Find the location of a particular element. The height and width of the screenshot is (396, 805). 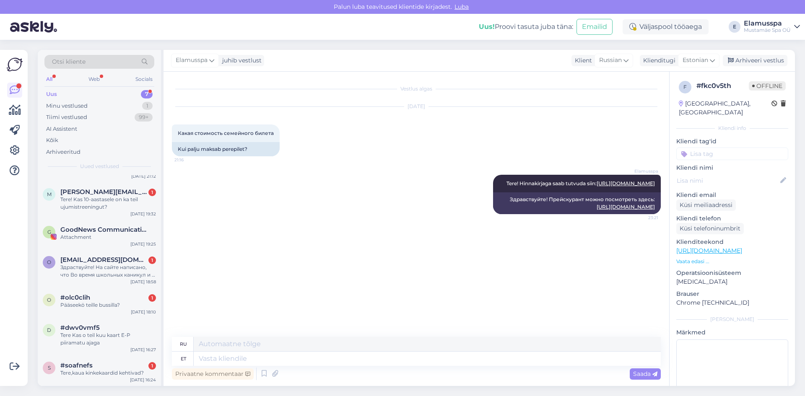

div: juhib vestlust is located at coordinates (240, 60).